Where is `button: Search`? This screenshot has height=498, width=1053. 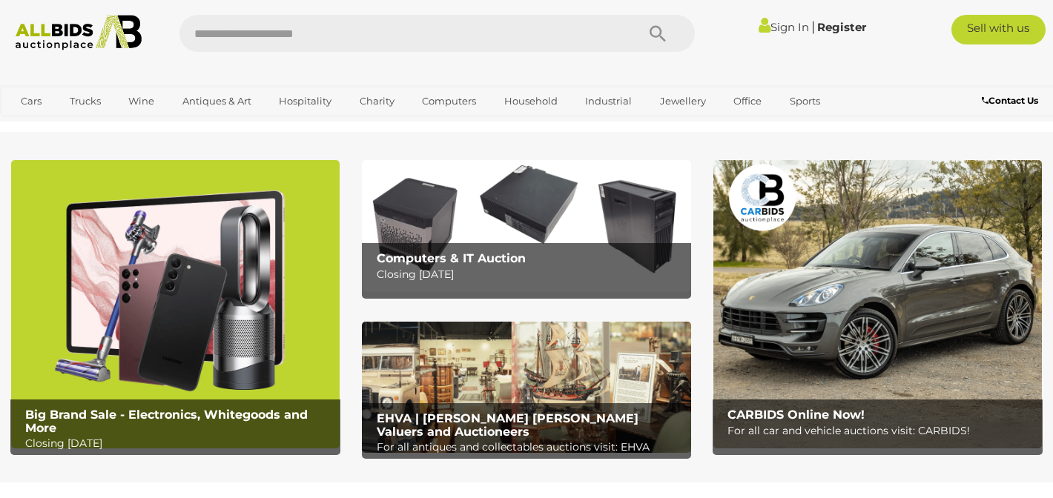 button: Search is located at coordinates (658, 33).